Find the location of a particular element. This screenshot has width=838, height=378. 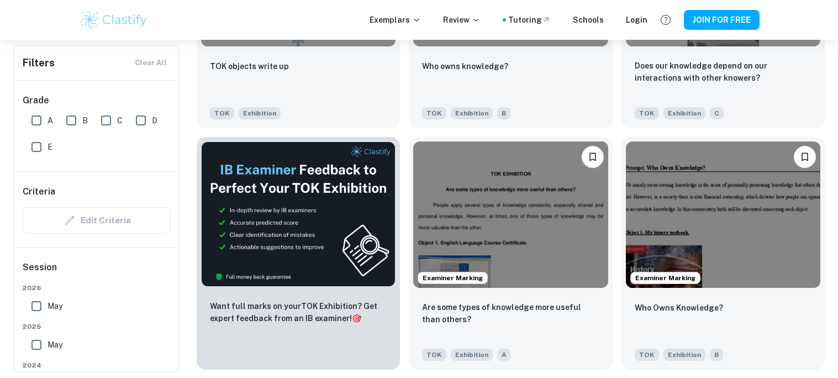

div: Tutoring is located at coordinates (529, 20).